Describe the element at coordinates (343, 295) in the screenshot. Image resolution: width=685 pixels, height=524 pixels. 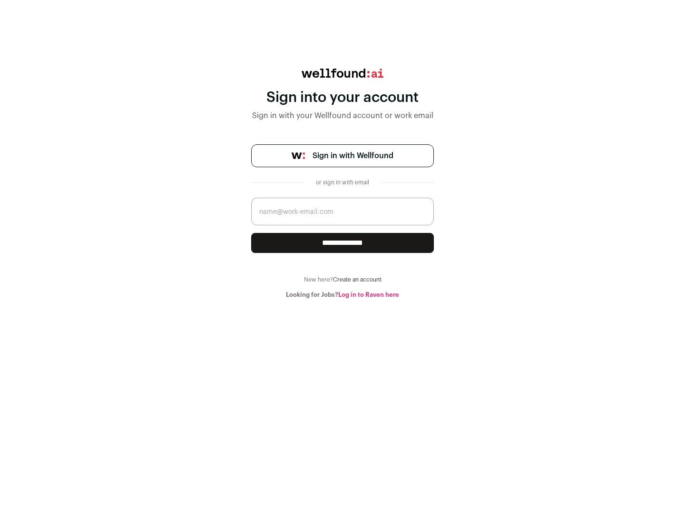
I see `div: Looking for Jobs?` at that location.